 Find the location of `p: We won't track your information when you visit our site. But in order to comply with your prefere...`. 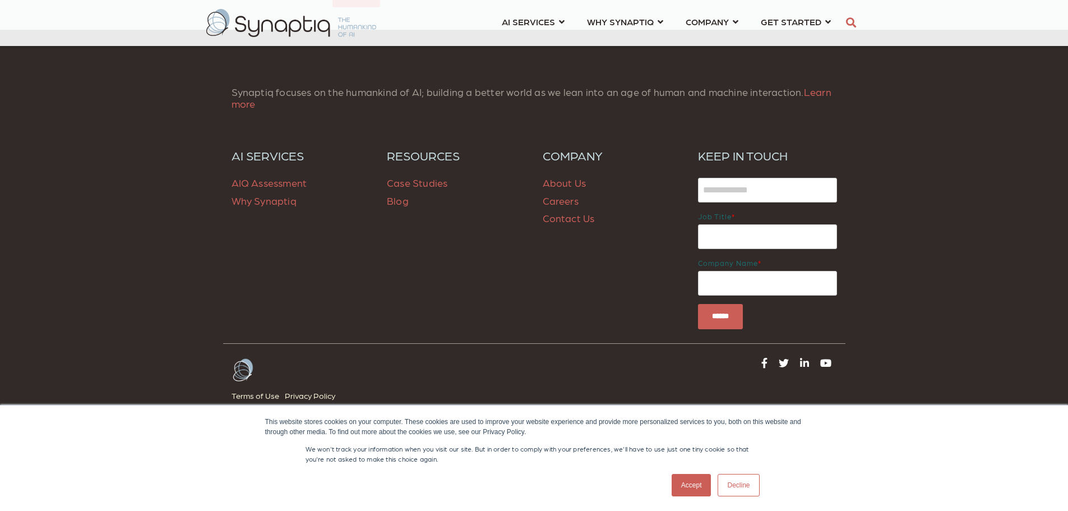

p: We won't track your information when you visit our site. But in order to comply with your prefere... is located at coordinates (534, 453).